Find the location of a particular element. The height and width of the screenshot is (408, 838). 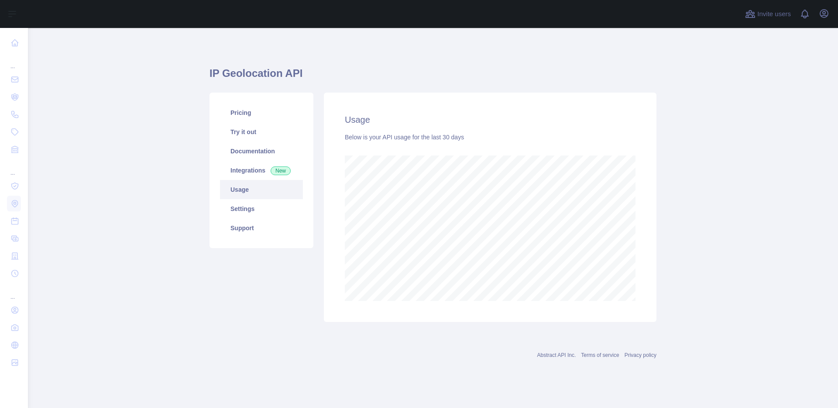

a: Terms of service is located at coordinates (600, 355).